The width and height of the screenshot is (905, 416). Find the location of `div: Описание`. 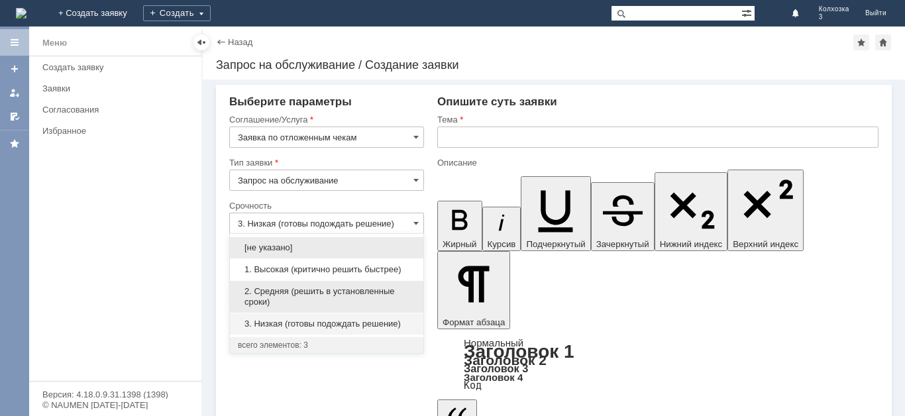

div: Описание is located at coordinates (656, 162).